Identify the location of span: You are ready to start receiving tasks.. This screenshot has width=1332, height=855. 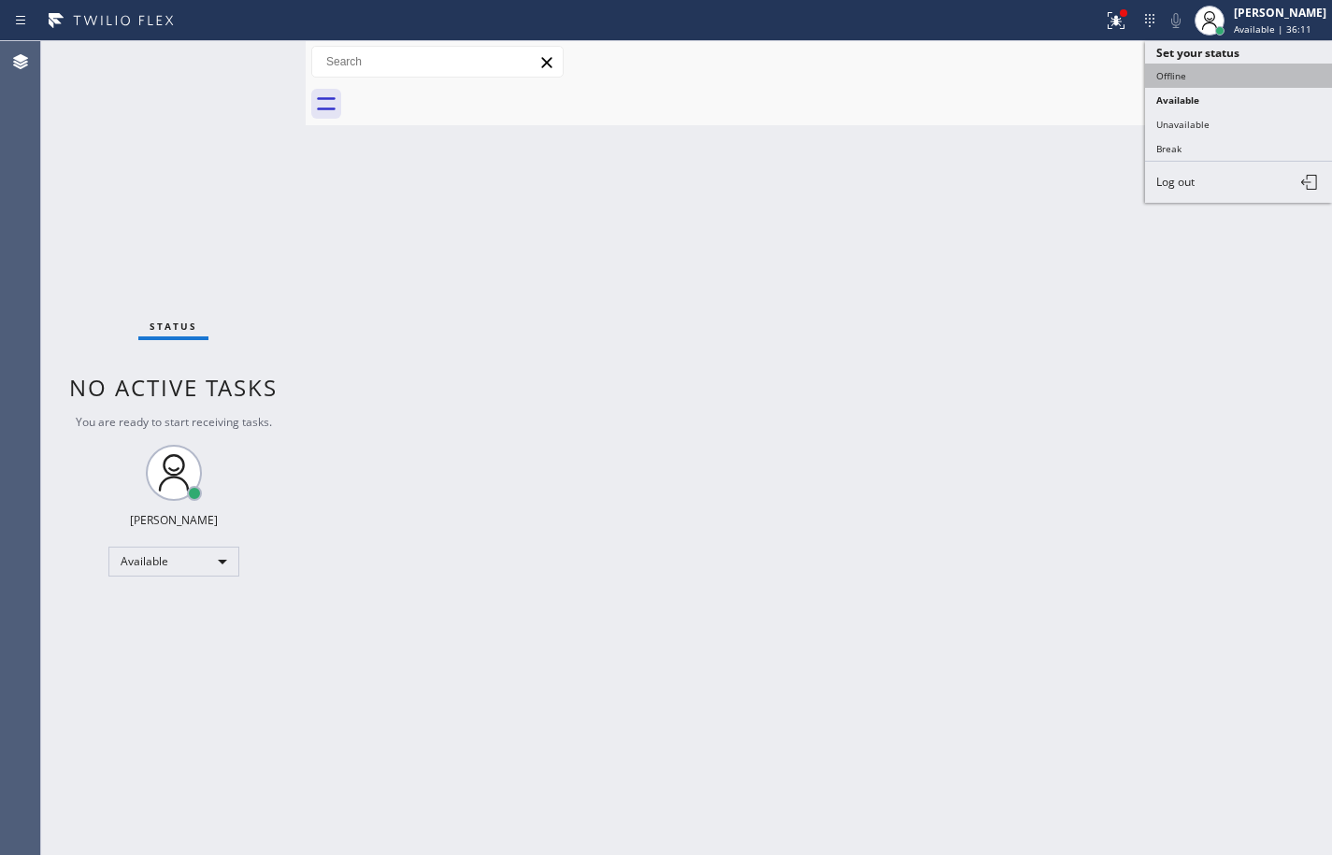
(174, 421).